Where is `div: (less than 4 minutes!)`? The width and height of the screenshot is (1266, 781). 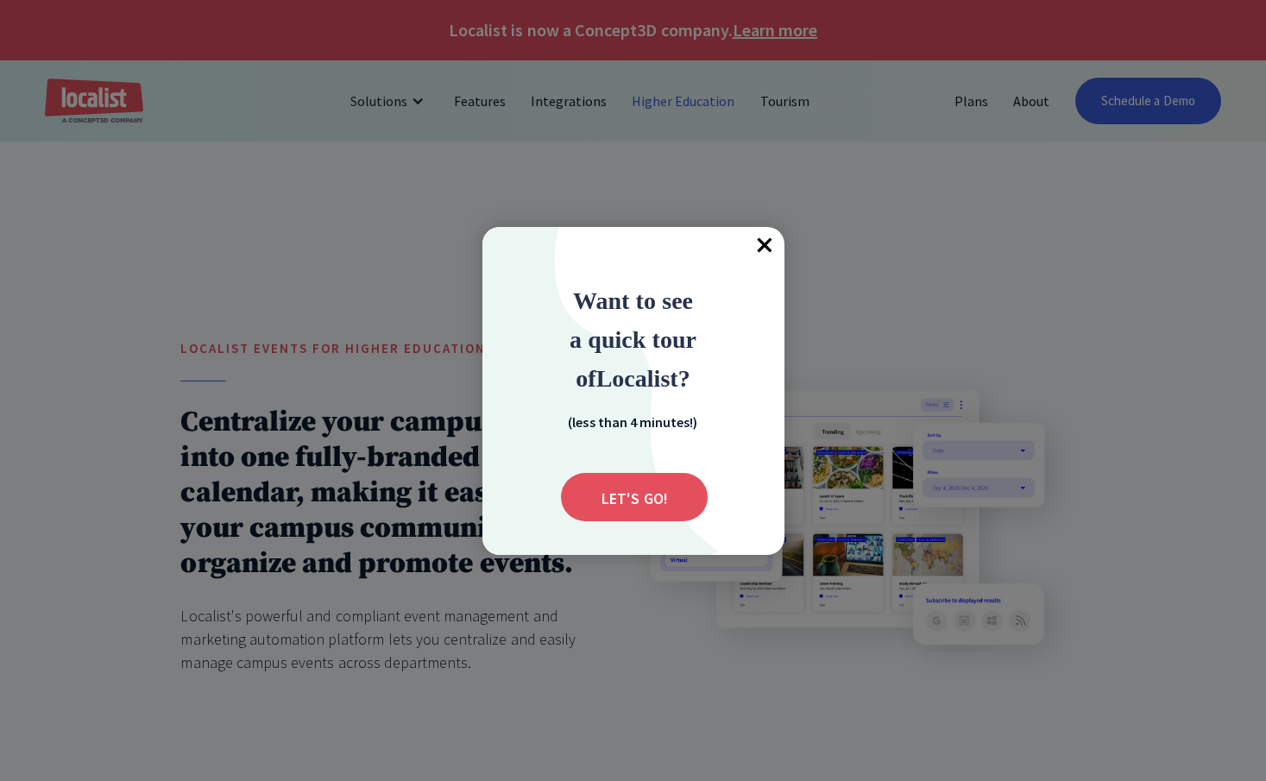
div: (less than 4 minutes!) is located at coordinates (633, 421).